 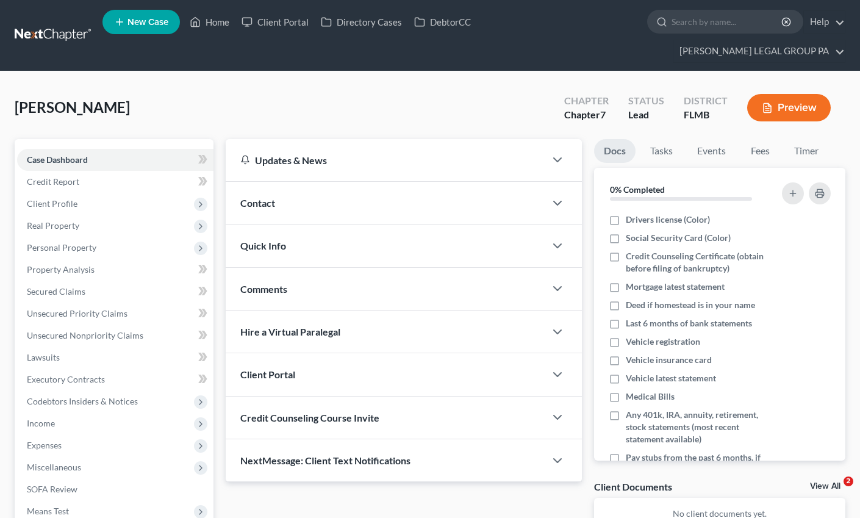 I want to click on span: 7, so click(x=602, y=114).